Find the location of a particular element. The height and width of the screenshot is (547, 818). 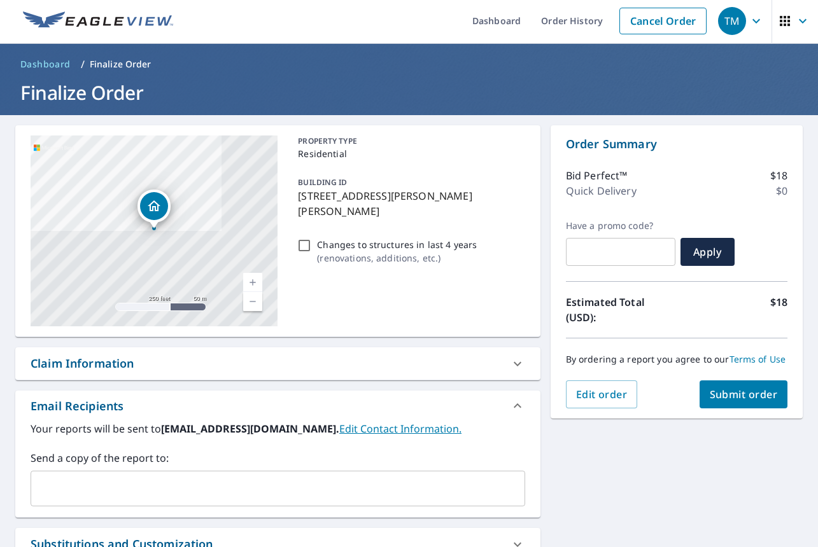

span: Submit order is located at coordinates (744, 395).